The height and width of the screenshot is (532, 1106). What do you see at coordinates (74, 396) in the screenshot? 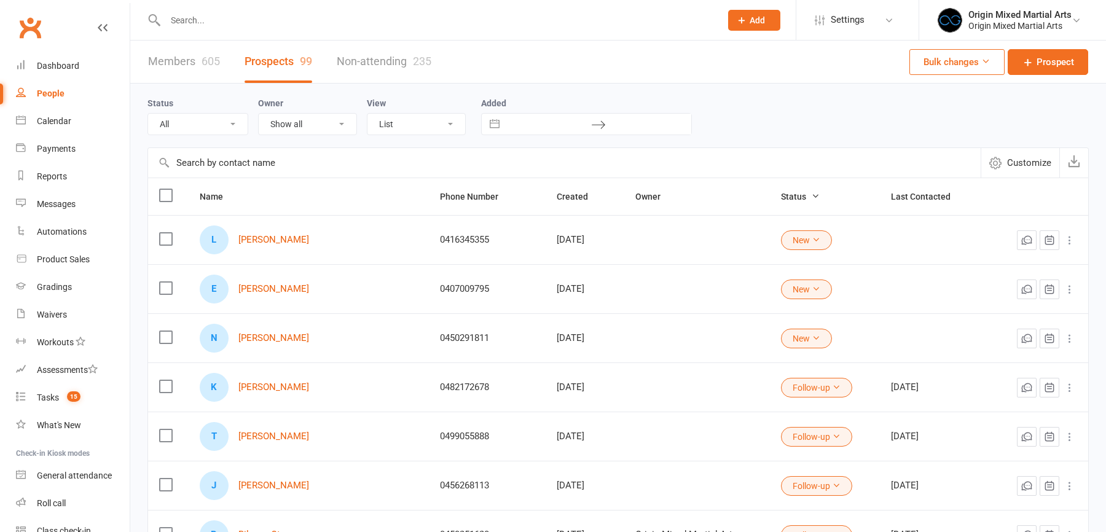
I see `span: 15` at bounding box center [74, 396].